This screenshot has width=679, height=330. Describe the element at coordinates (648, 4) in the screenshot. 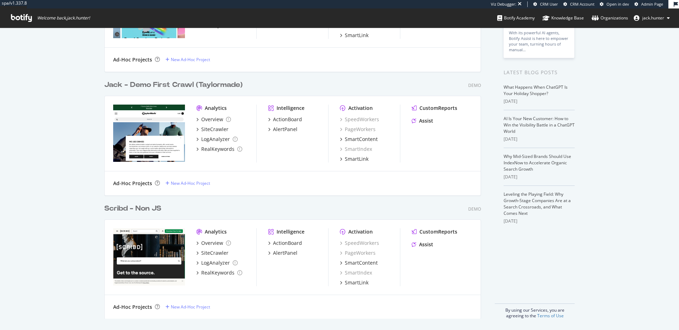

I see `a: Admin Page` at that location.